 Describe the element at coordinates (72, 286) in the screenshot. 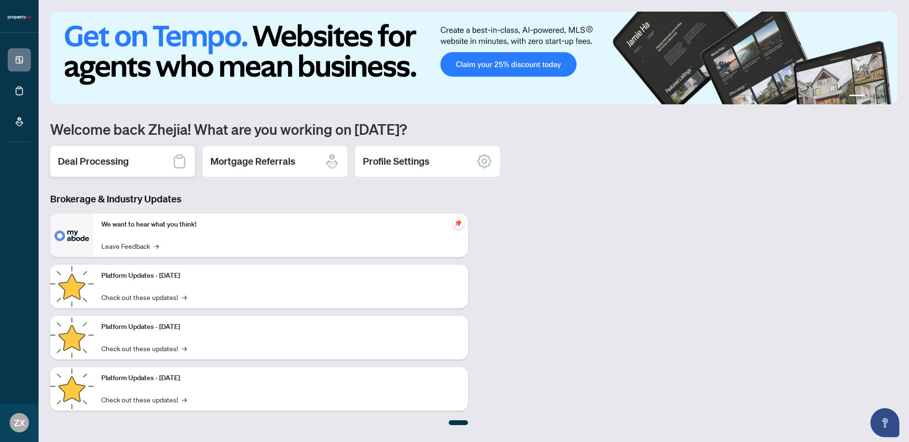

I see `img: Platform Updates - July 21, 2025` at that location.